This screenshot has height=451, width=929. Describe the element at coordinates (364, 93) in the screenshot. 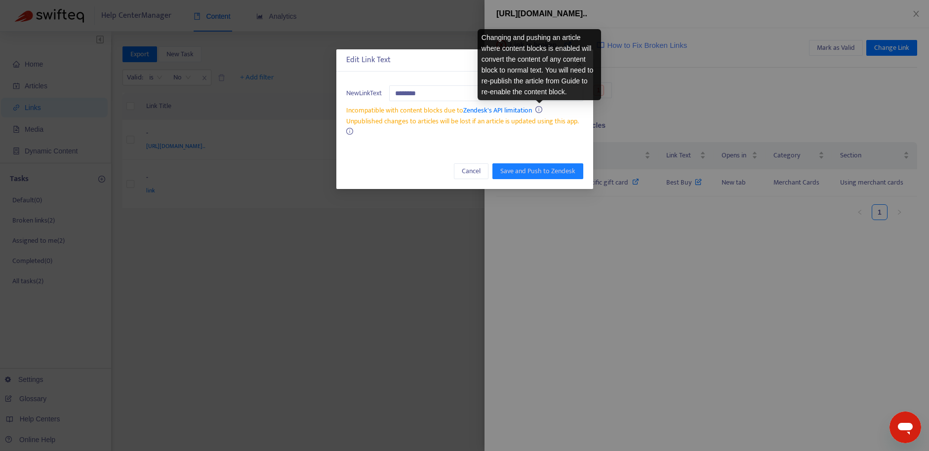

I see `span: New Link Text` at that location.